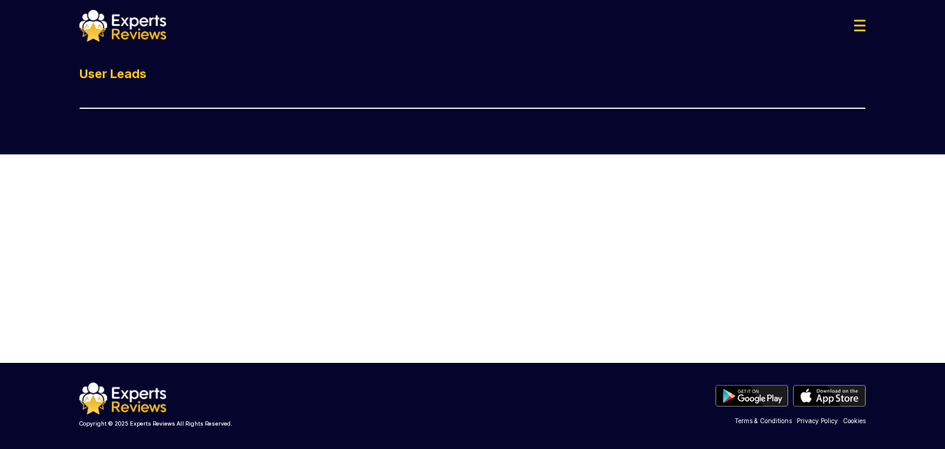 Image resolution: width=945 pixels, height=449 pixels. What do you see at coordinates (156, 424) in the screenshot?
I see `p: Copyright © 2025 Experts Reviews All Rights Reserved.` at bounding box center [156, 424].